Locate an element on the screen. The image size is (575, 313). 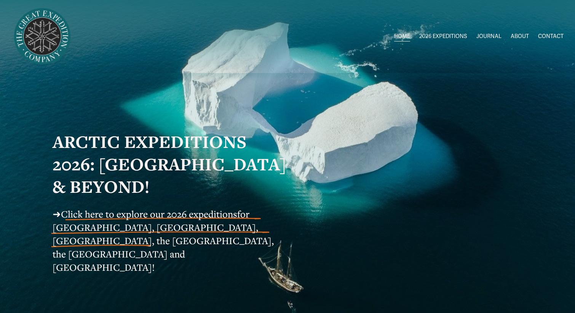
a: ABOUT is located at coordinates (520, 37).